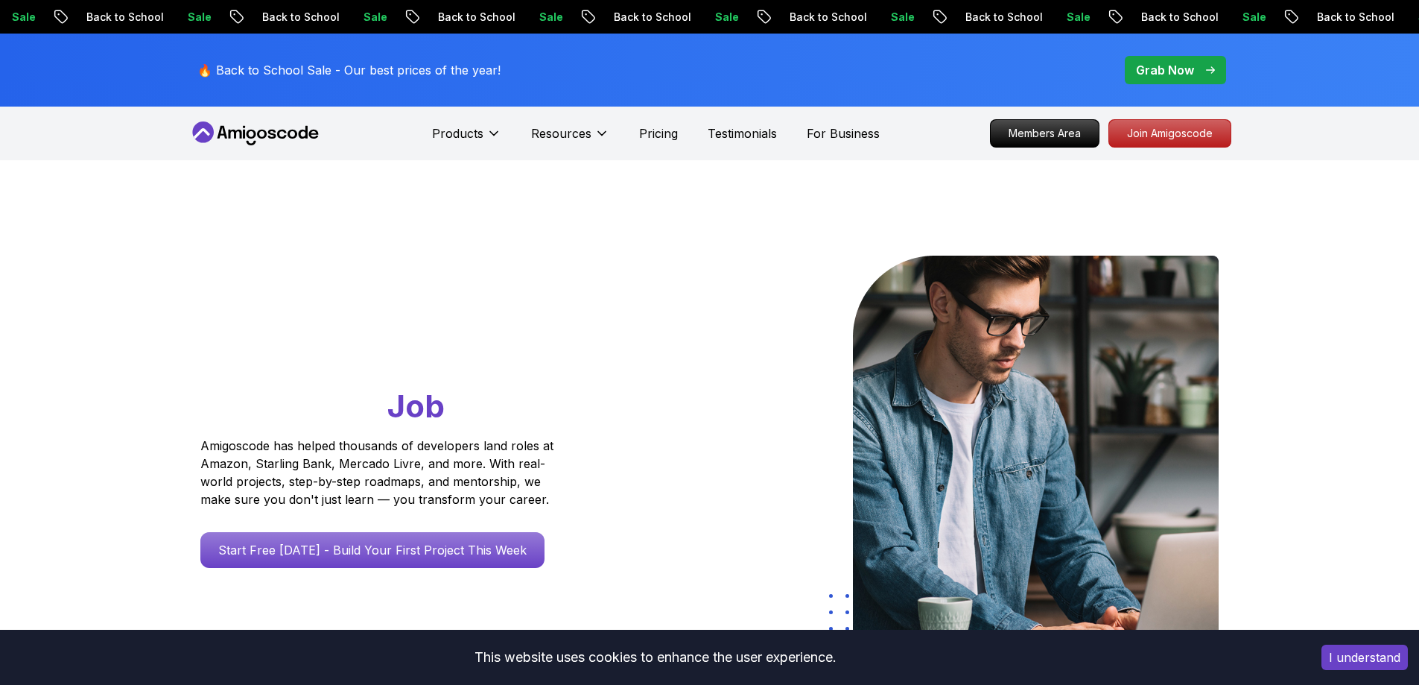 The image size is (1419, 685). Describe the element at coordinates (1170, 133) in the screenshot. I see `a: Join Amigoscode` at that location.